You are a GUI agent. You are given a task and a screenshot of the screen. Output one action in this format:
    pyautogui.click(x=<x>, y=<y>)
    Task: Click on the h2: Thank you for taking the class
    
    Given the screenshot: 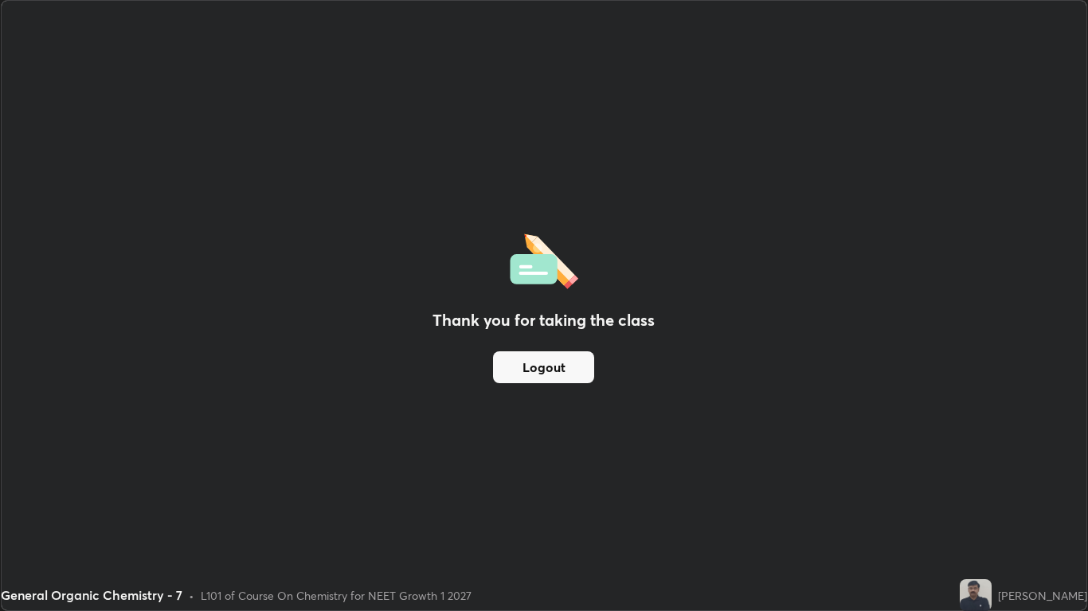 What is the action you would take?
    pyautogui.click(x=543, y=320)
    